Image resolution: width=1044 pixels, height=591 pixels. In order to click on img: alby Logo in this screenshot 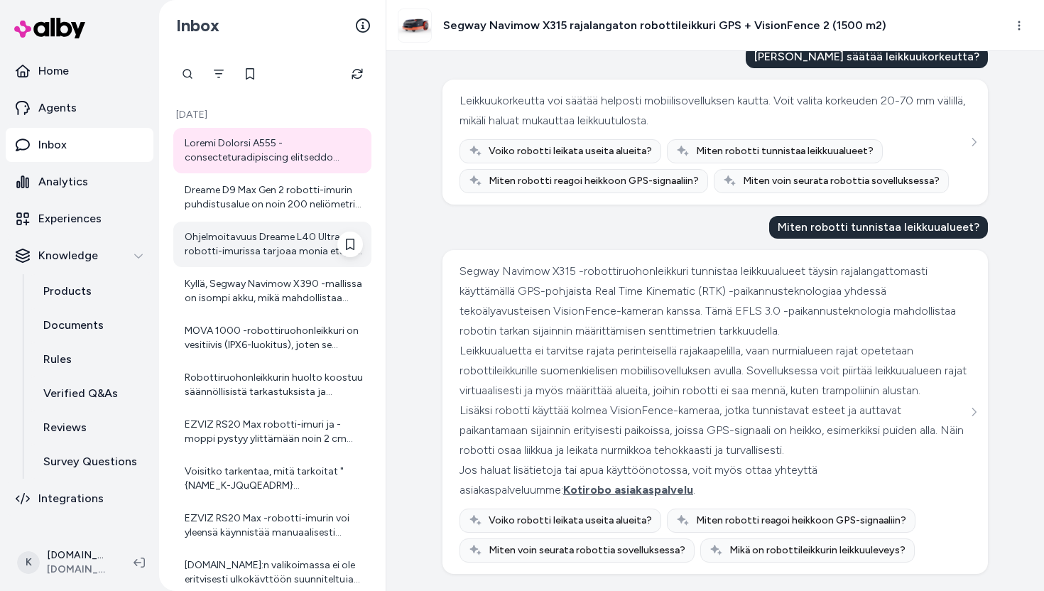, I will do `click(50, 28)`.